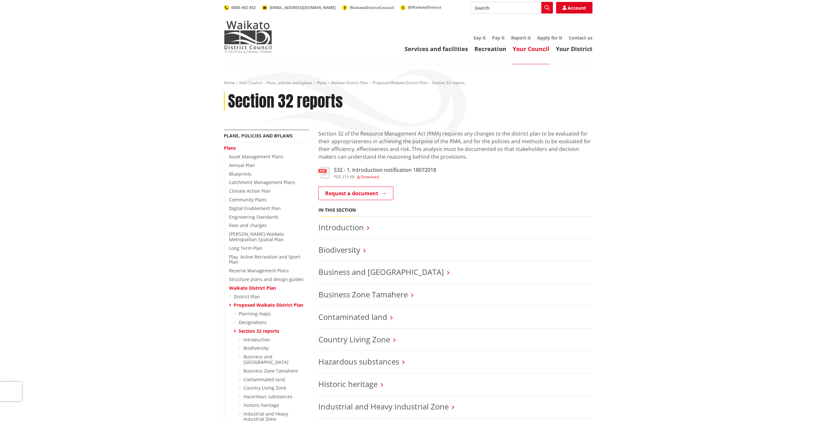 The width and height of the screenshot is (816, 422). I want to click on a: Annual Plan, so click(242, 165).